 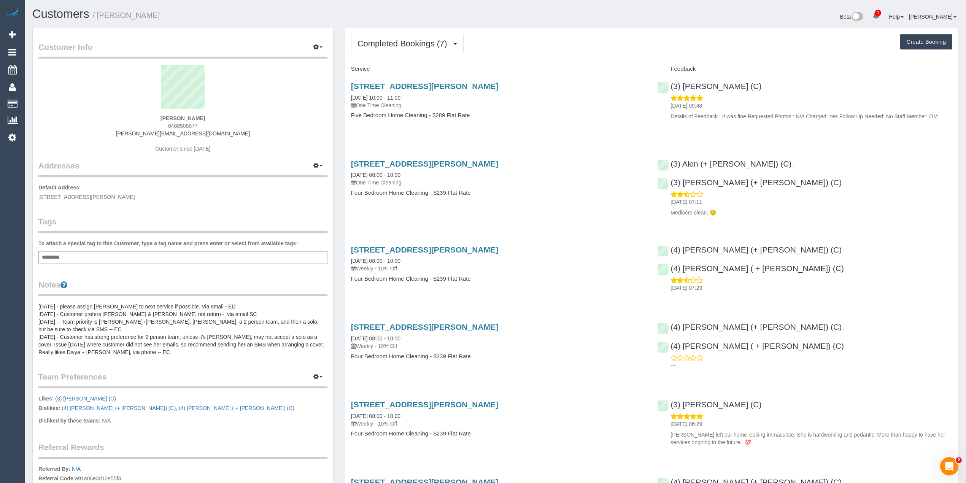 What do you see at coordinates (69, 420) in the screenshot?
I see `label: Disliked by these teams:` at bounding box center [69, 420].